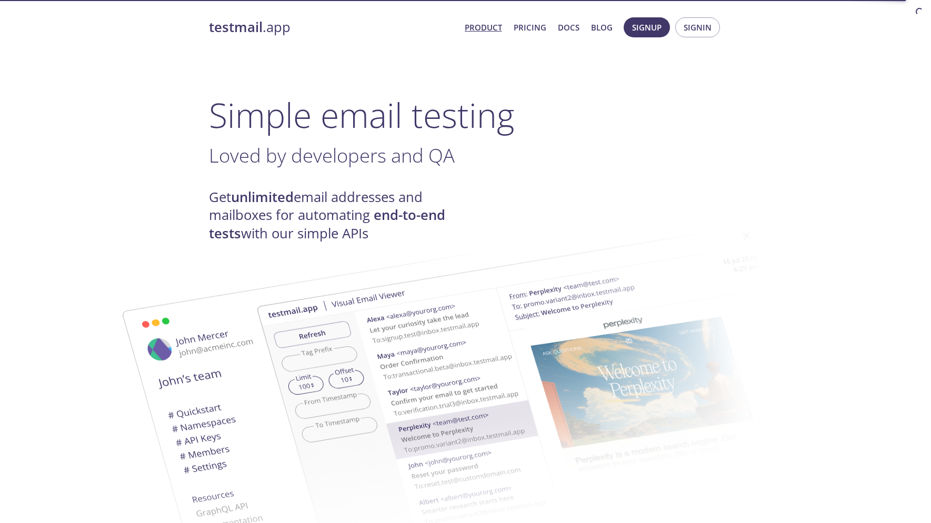  What do you see at coordinates (530, 27) in the screenshot?
I see `a: Pricing` at bounding box center [530, 27].